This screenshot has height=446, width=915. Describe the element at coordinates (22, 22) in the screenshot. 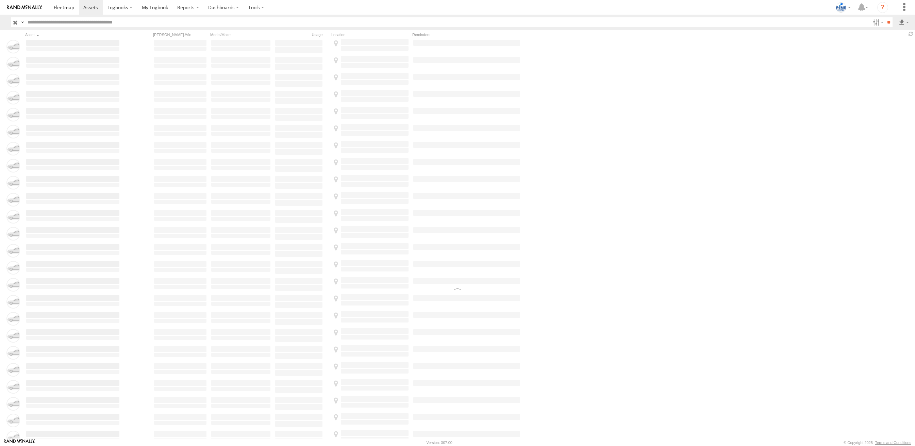

I see `label: Search Query` at that location.